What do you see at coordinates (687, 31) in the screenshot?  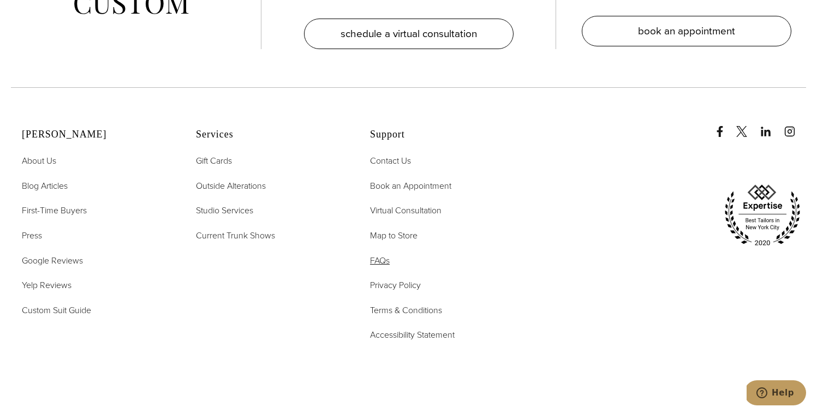 I see `span: book an appointment` at bounding box center [687, 31].